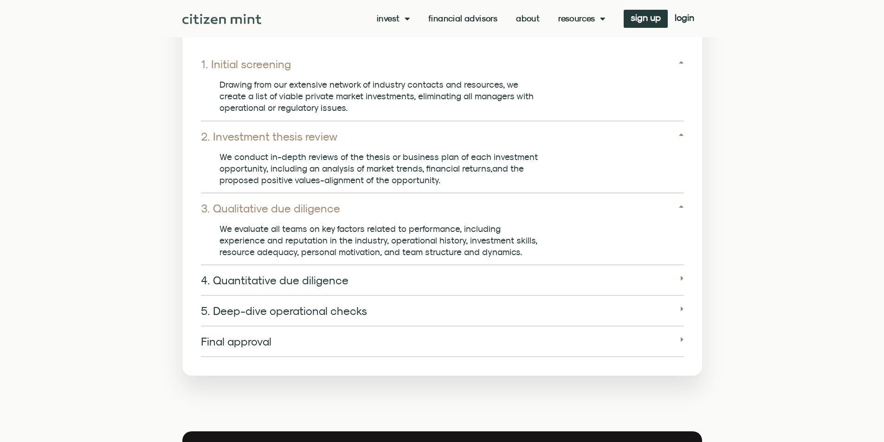  What do you see at coordinates (284, 311) in the screenshot?
I see `a: 5. Deep-dive operational checks` at bounding box center [284, 311].